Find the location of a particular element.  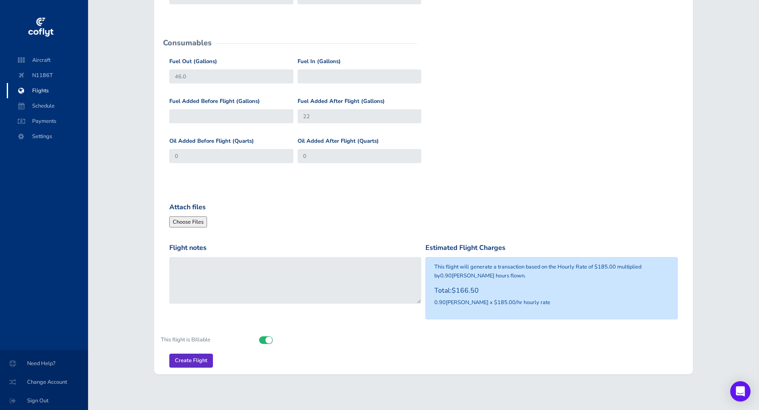

label: Estimated Flight Charges is located at coordinates (465, 248).